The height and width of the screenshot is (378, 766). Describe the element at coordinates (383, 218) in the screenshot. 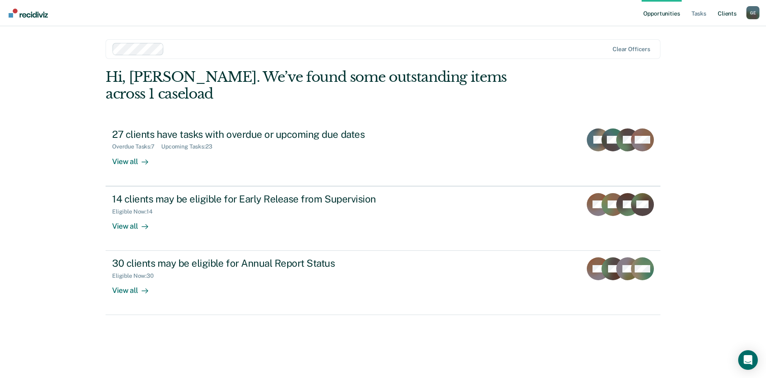

I see `a: 14 clients may be eligible for Early Release from SupervisionEligible Now:14View all` at that location.